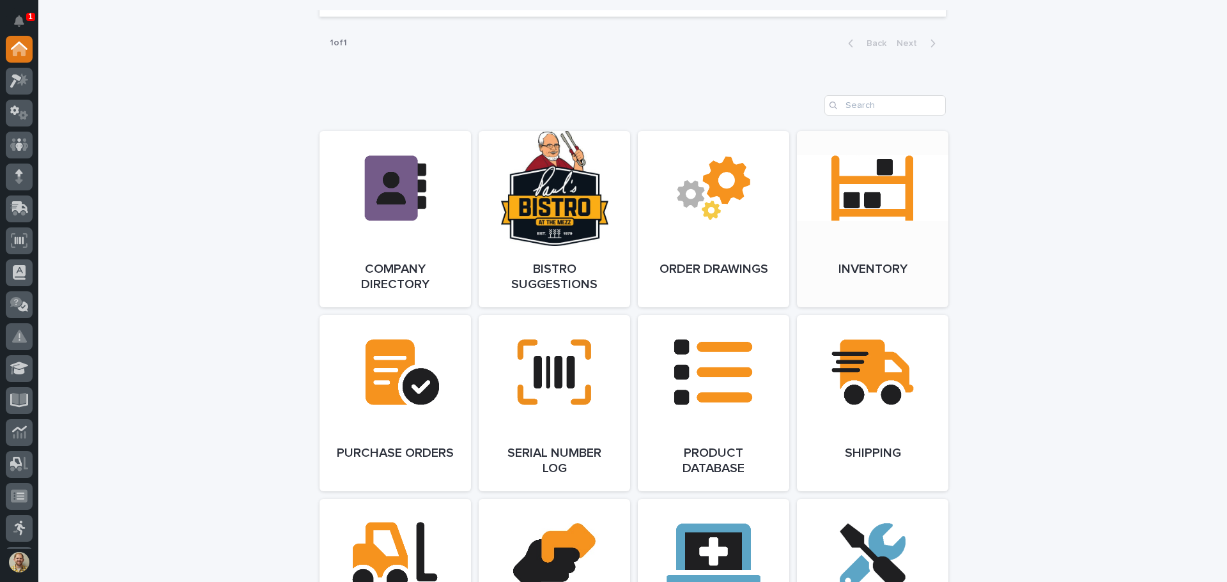 The width and height of the screenshot is (1227, 582). I want to click on a: Inventory, so click(872, 219).